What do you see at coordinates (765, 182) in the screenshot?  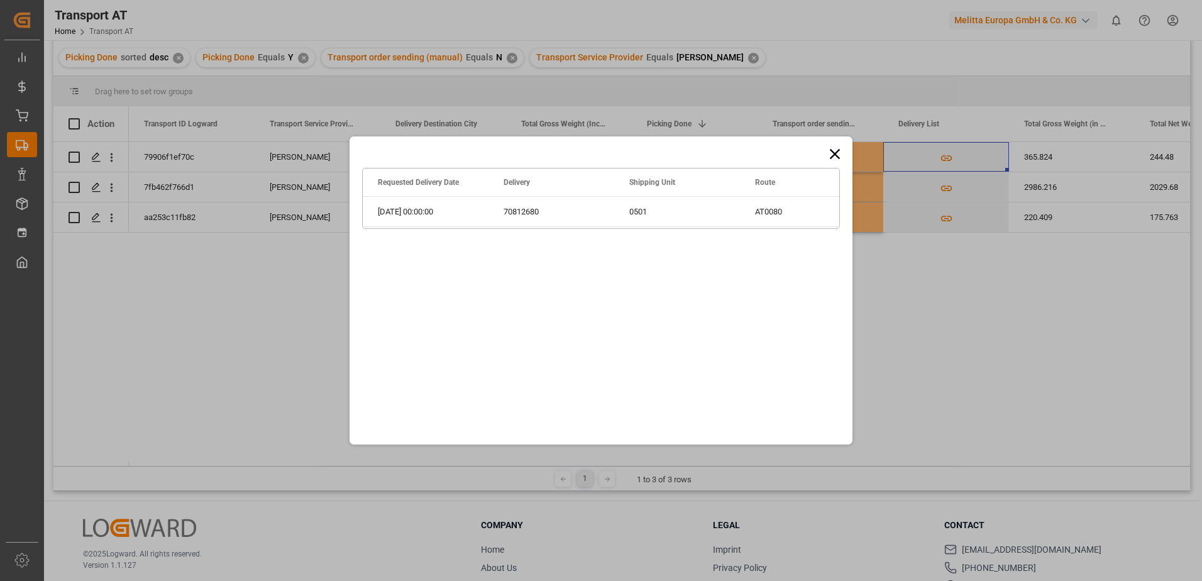 I see `span: Route` at bounding box center [765, 182].